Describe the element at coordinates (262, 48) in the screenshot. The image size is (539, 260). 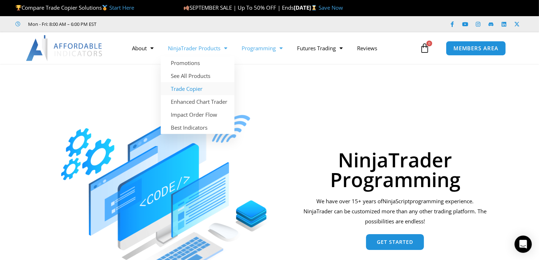
I see `a: Programming` at that location.